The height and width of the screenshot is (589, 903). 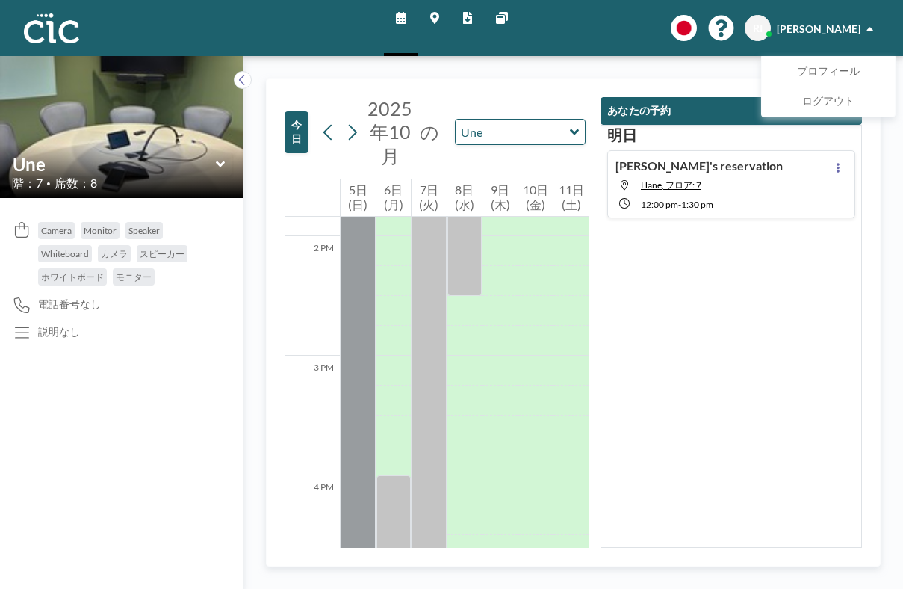 I want to click on span: ログアウト, so click(x=828, y=102).